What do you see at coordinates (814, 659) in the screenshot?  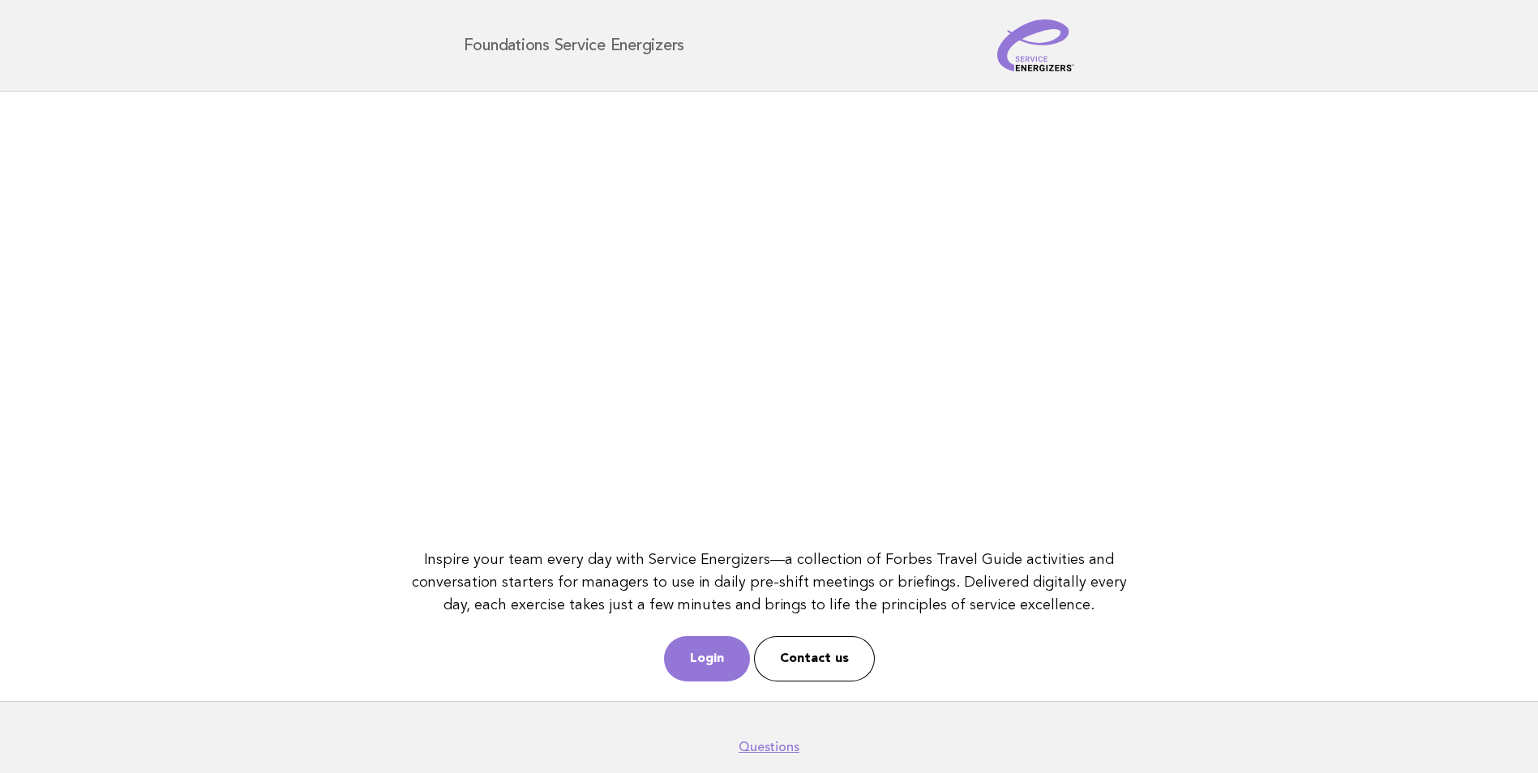 I see `a: Contact us` at bounding box center [814, 659].